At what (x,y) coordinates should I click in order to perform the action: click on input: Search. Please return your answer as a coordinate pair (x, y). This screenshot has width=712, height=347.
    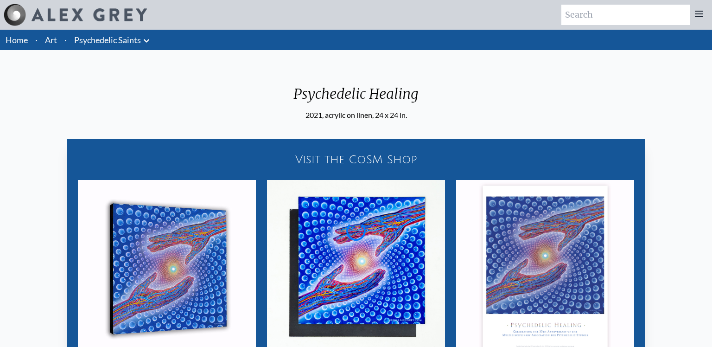
    Looking at the image, I should click on (625, 15).